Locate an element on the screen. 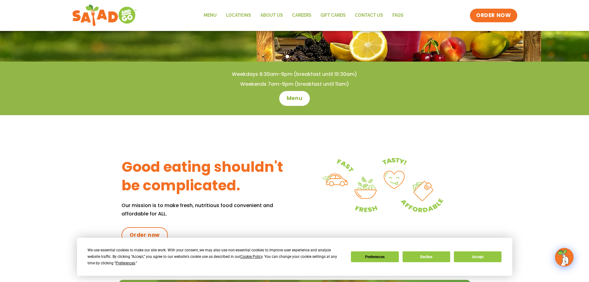 The height and width of the screenshot is (282, 589). a: GIFT CARDS is located at coordinates (333, 15).